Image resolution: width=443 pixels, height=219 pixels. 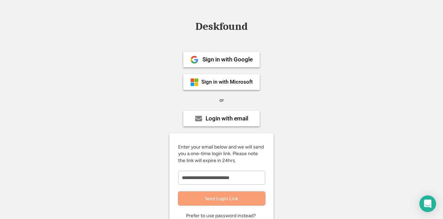 What do you see at coordinates (428, 204) in the screenshot?
I see `div: Open Intercom Messenger` at bounding box center [428, 204].